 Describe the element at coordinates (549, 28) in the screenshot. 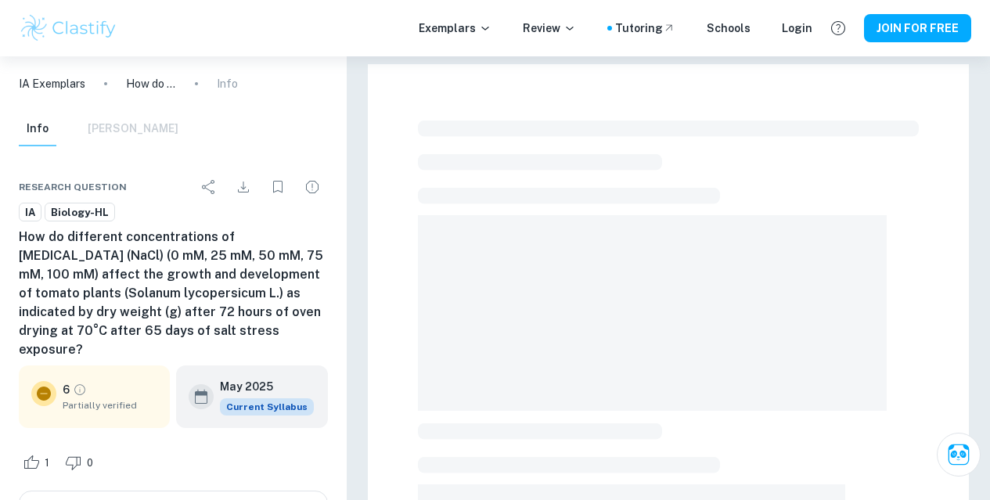

I see `p: Review` at that location.